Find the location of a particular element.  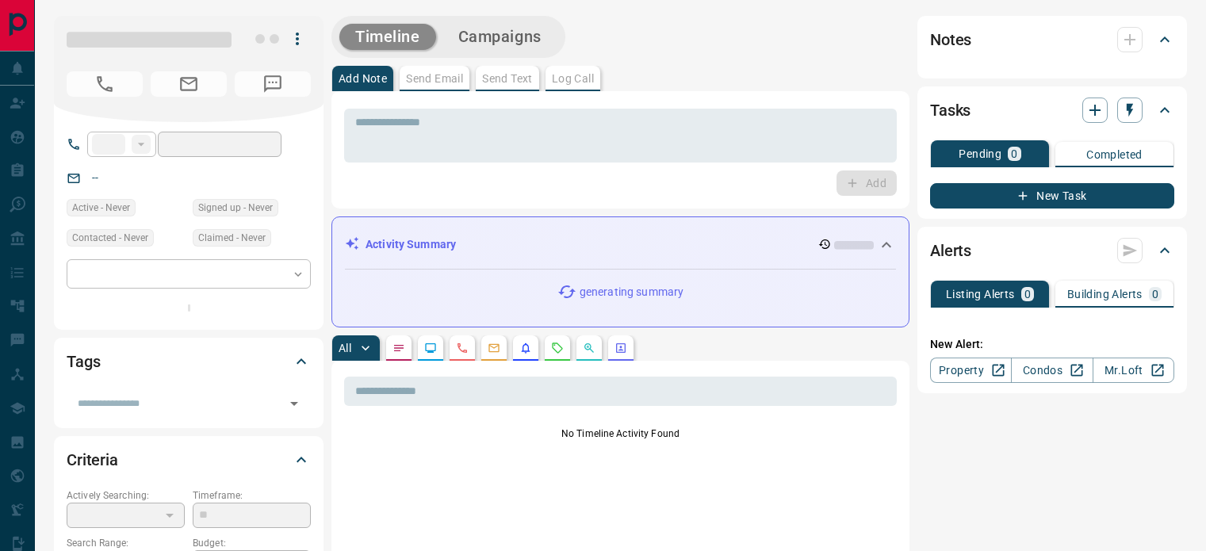

span: No Email is located at coordinates (189, 84).